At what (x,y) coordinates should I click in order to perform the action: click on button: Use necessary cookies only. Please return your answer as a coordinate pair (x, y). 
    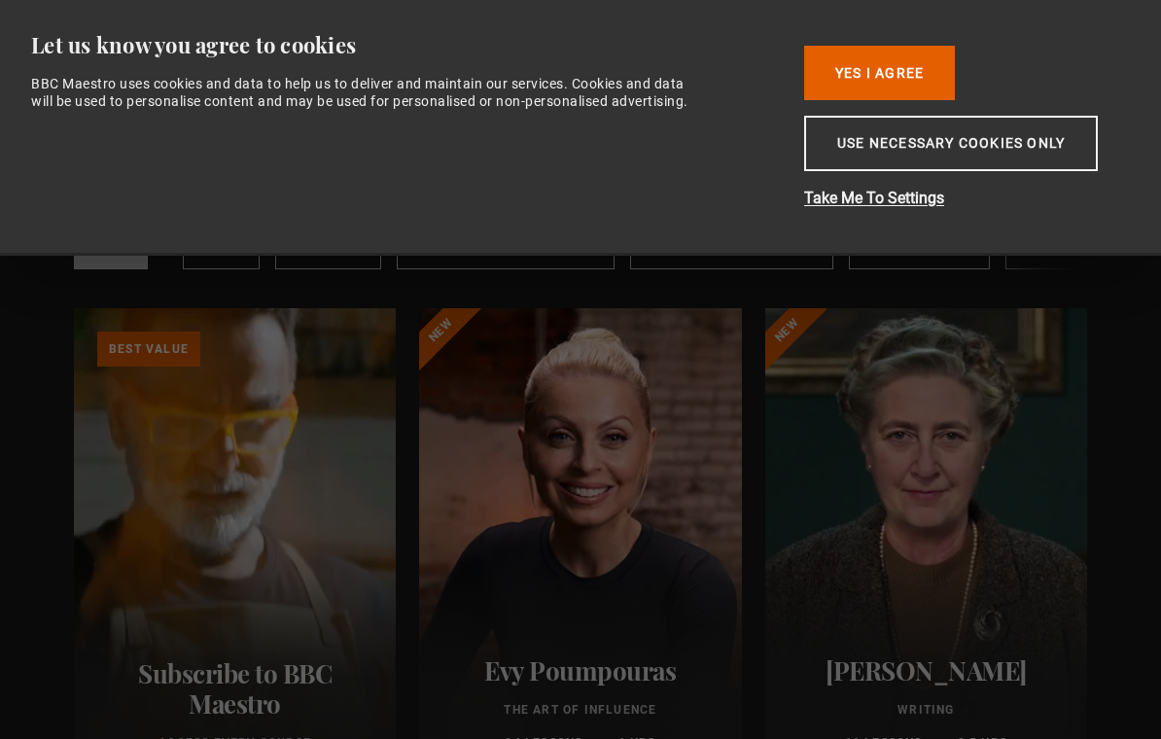
    Looking at the image, I should click on (951, 143).